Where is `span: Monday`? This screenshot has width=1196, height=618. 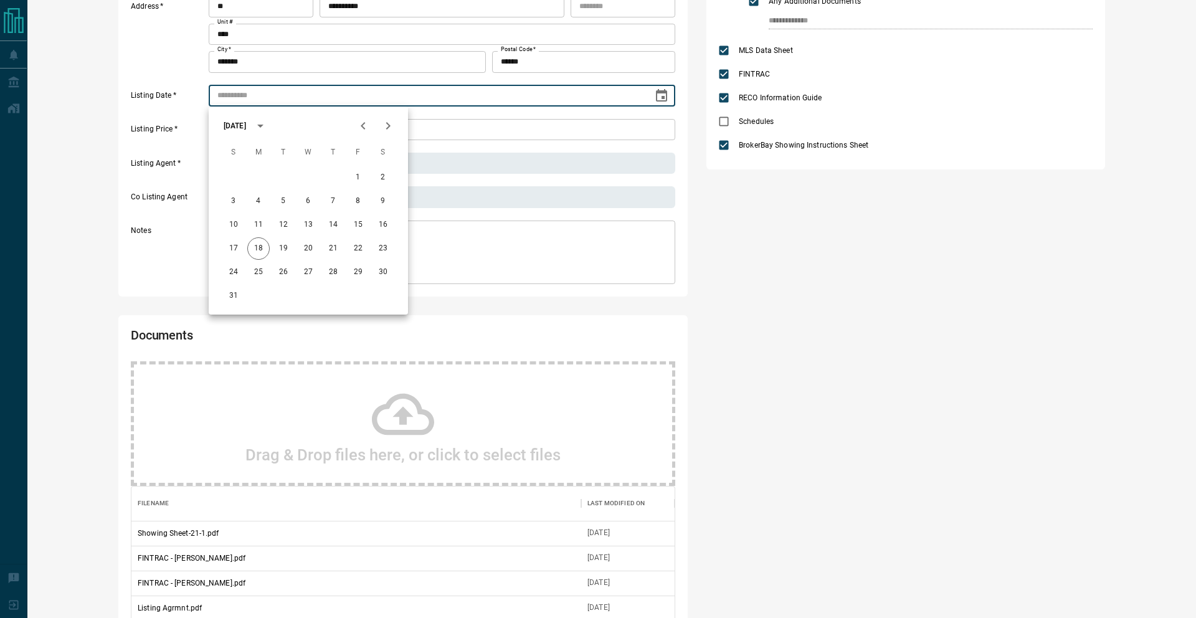
span: Monday is located at coordinates (259, 153).